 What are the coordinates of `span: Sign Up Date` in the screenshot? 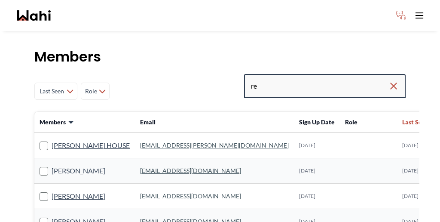 It's located at (317, 122).